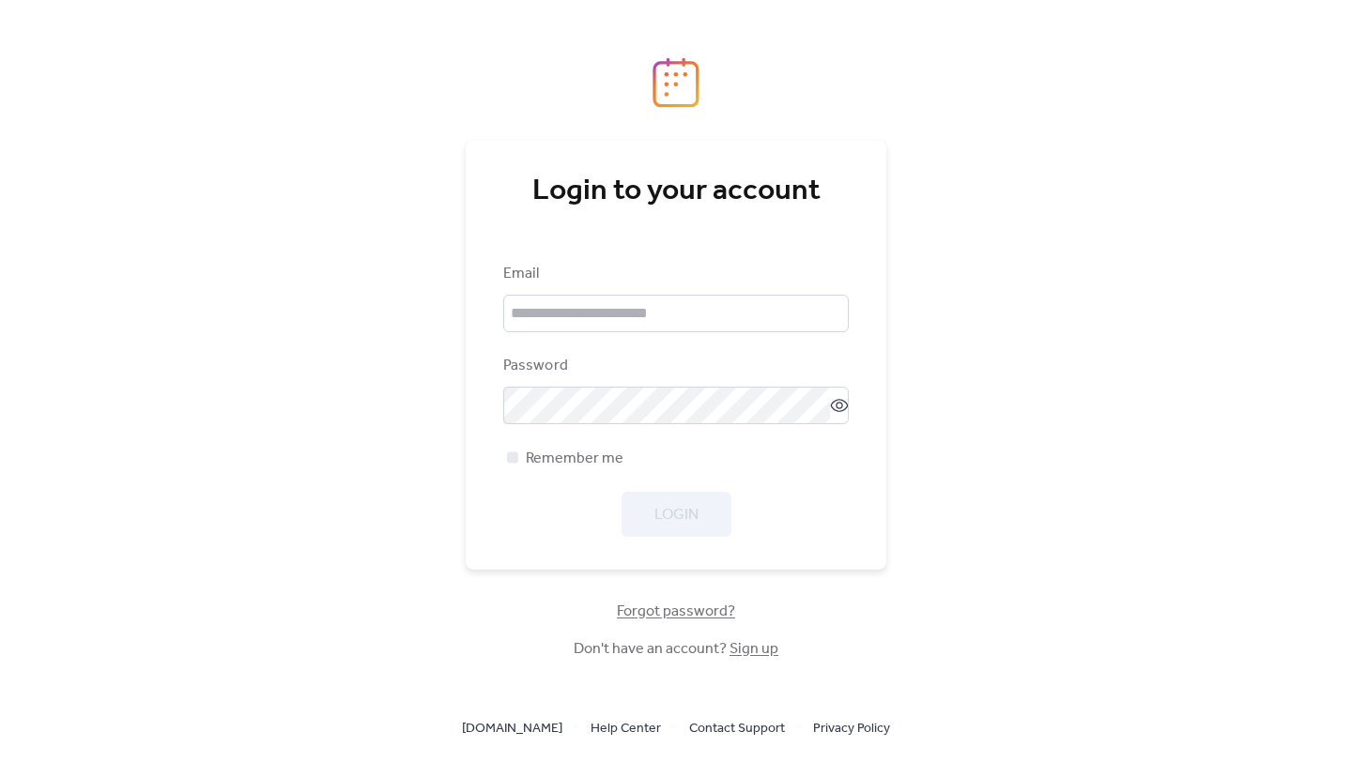 The width and height of the screenshot is (1352, 762). Describe the element at coordinates (674, 274) in the screenshot. I see `div: Email` at that location.